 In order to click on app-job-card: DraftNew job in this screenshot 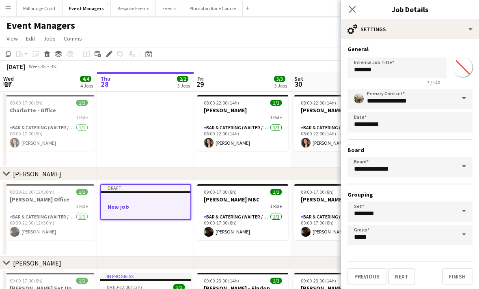, I will do `click(146, 202)`.